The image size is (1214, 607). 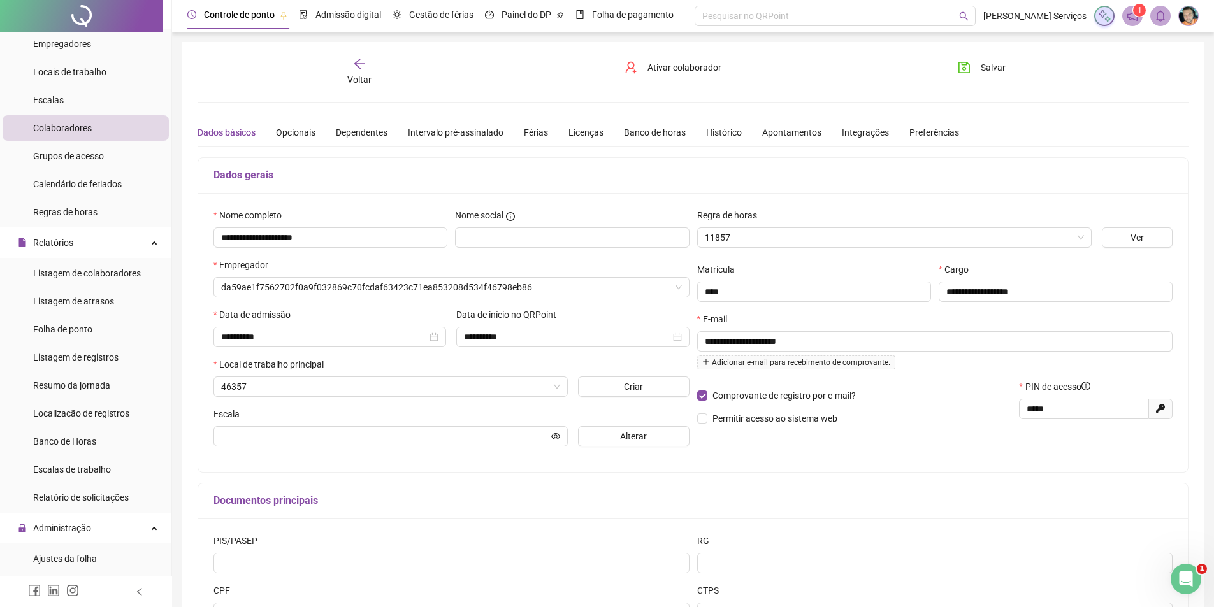 What do you see at coordinates (69, 72) in the screenshot?
I see `span: Locais de trabalho` at bounding box center [69, 72].